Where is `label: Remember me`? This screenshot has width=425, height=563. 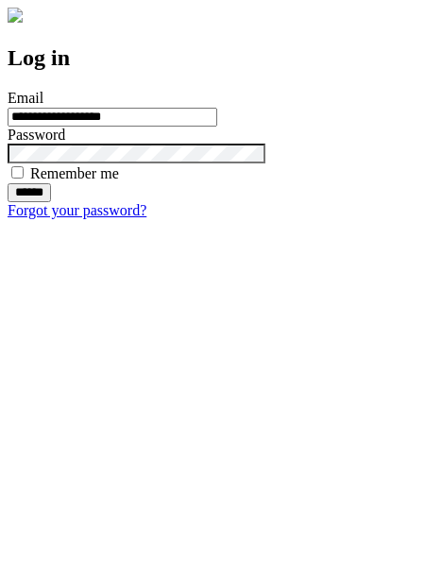
label: Remember me is located at coordinates (75, 173).